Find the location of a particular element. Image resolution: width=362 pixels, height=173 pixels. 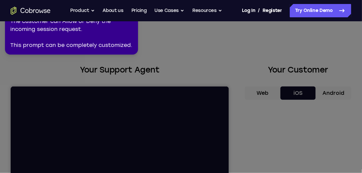

a: Try Online Demo is located at coordinates (321, 11).